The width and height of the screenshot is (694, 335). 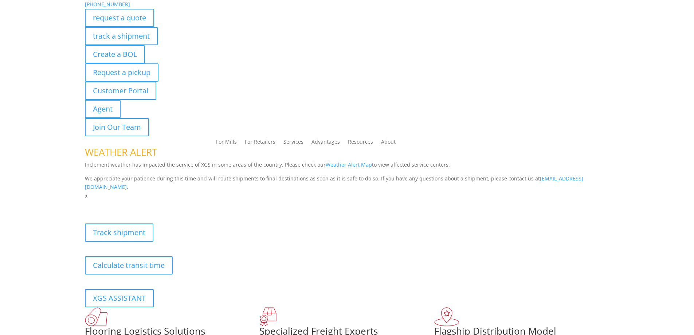 I want to click on a: Resources, so click(x=361, y=143).